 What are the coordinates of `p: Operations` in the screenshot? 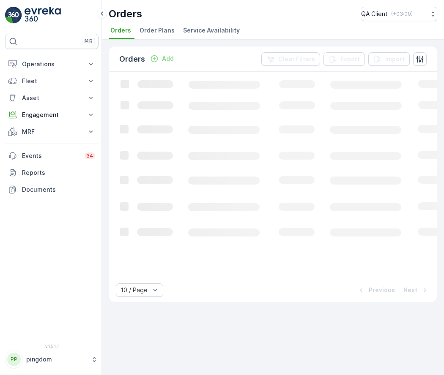 It's located at (52, 64).